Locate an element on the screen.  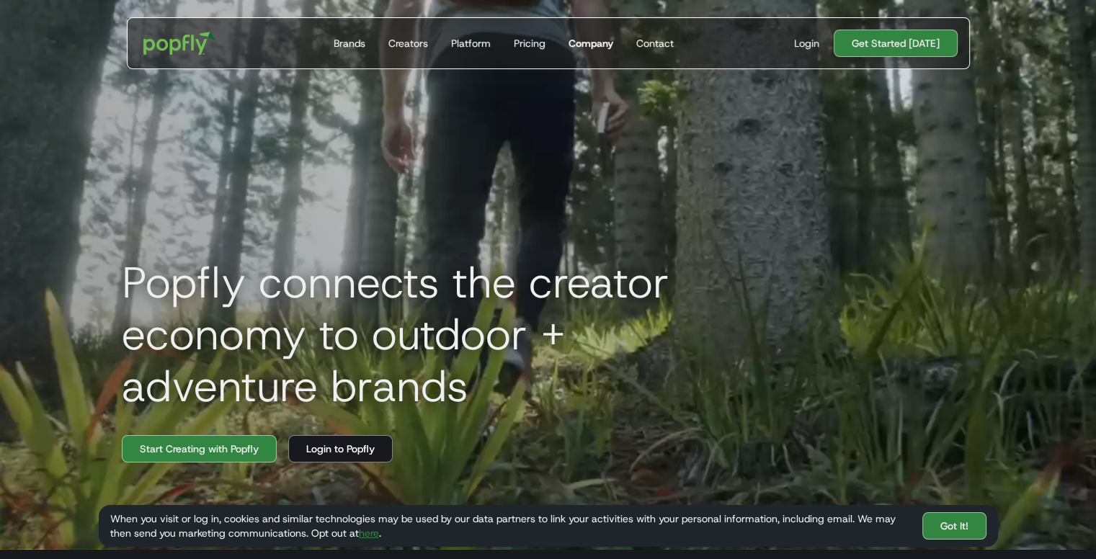
a: Login to Popfly is located at coordinates (340, 449).